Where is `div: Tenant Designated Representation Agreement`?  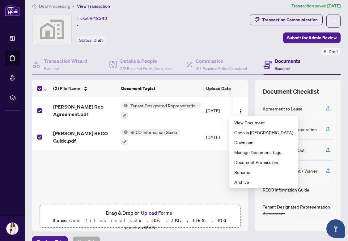
div: Tenant Designated Representation Agreement is located at coordinates (298, 210).